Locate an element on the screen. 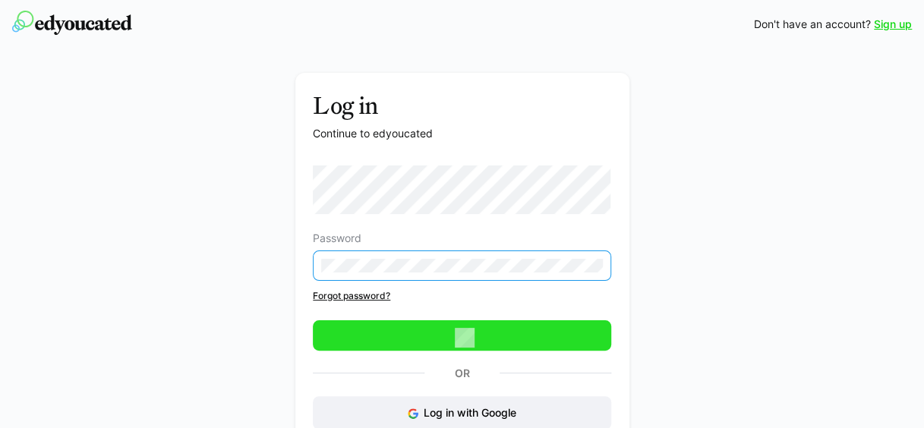 Image resolution: width=924 pixels, height=428 pixels. span: Log in with Google is located at coordinates (470, 412).